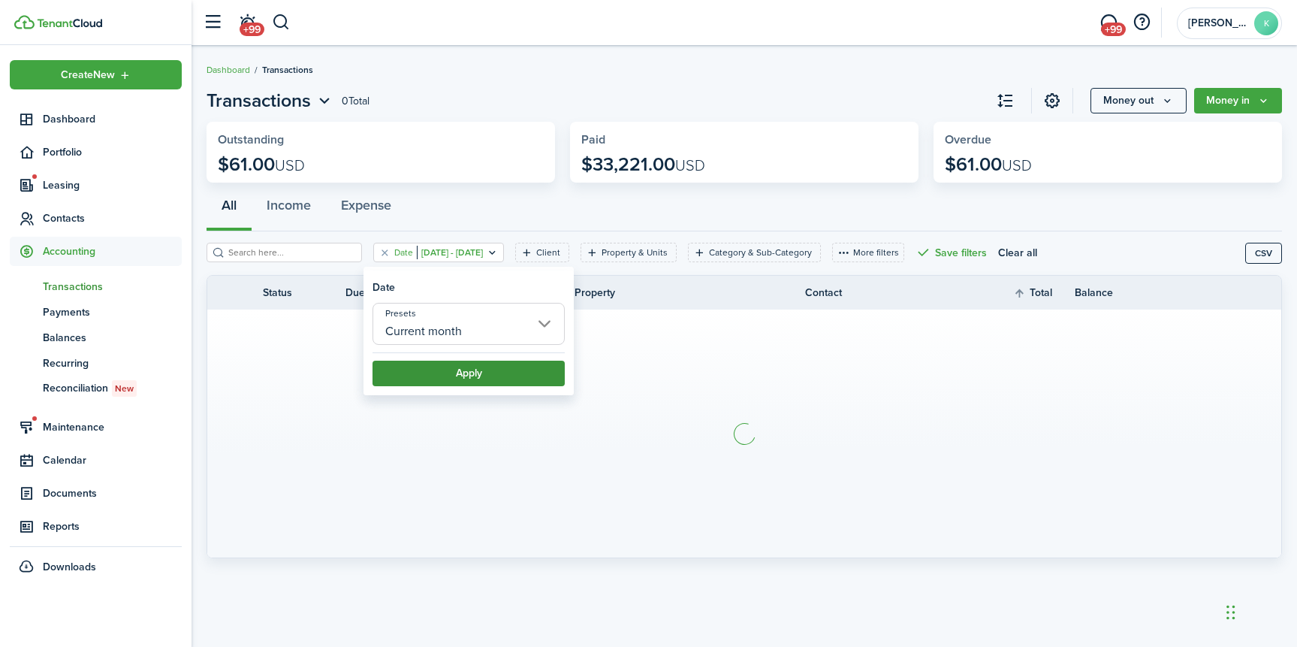 Image resolution: width=1297 pixels, height=647 pixels. I want to click on button: CSV, so click(1263, 253).